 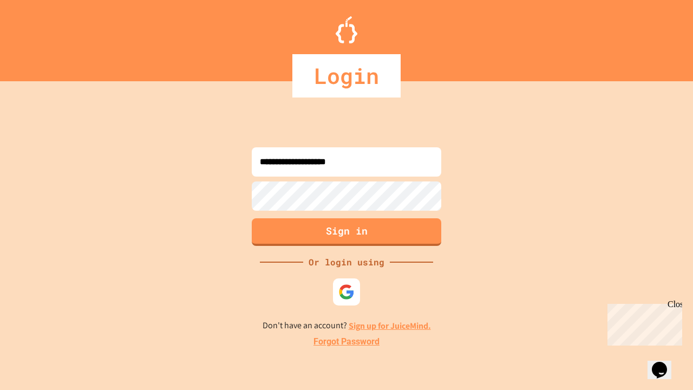 I want to click on img: Logo.svg, so click(x=346, y=30).